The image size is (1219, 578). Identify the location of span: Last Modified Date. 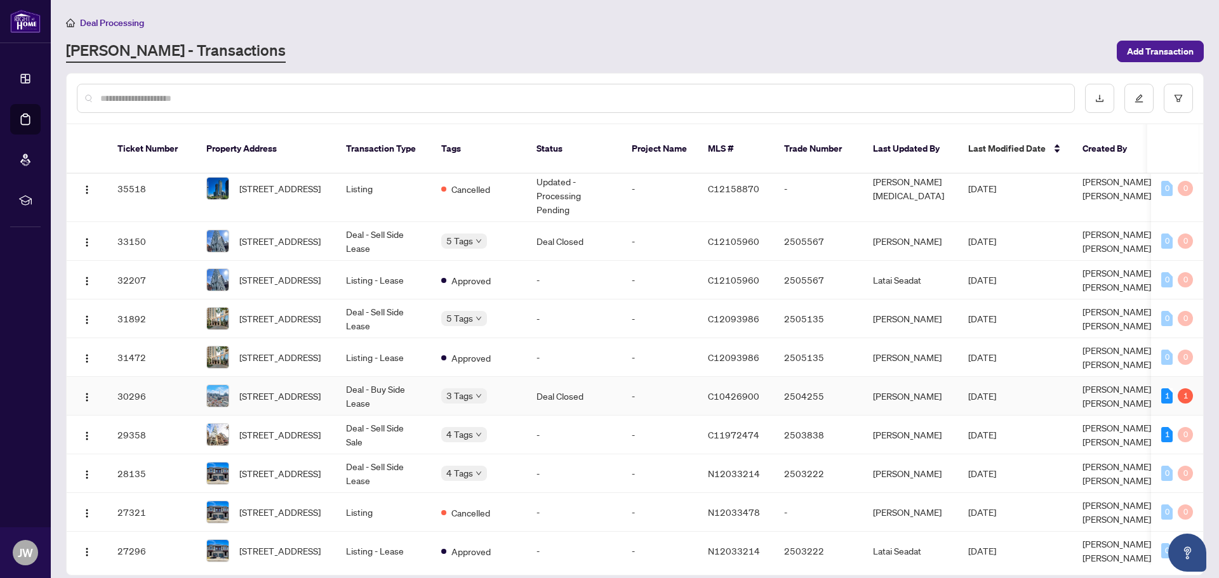
(1007, 149).